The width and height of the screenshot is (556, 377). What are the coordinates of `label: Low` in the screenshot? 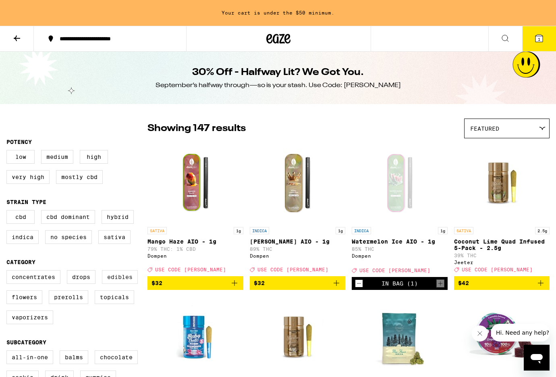 It's located at (21, 157).